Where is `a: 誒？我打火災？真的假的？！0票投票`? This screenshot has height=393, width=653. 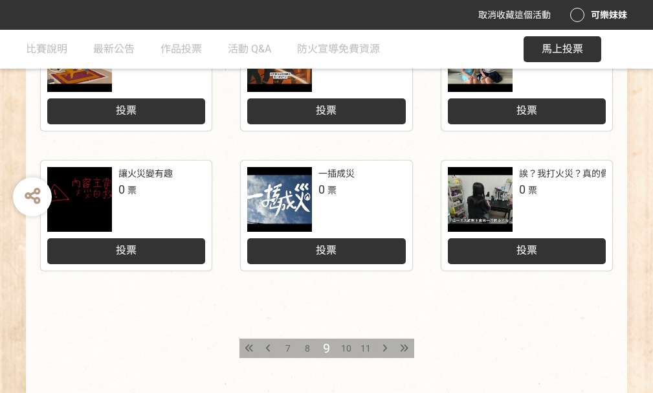 a: 誒？我打火災？真的假的？！0票投票 is located at coordinates (527, 215).